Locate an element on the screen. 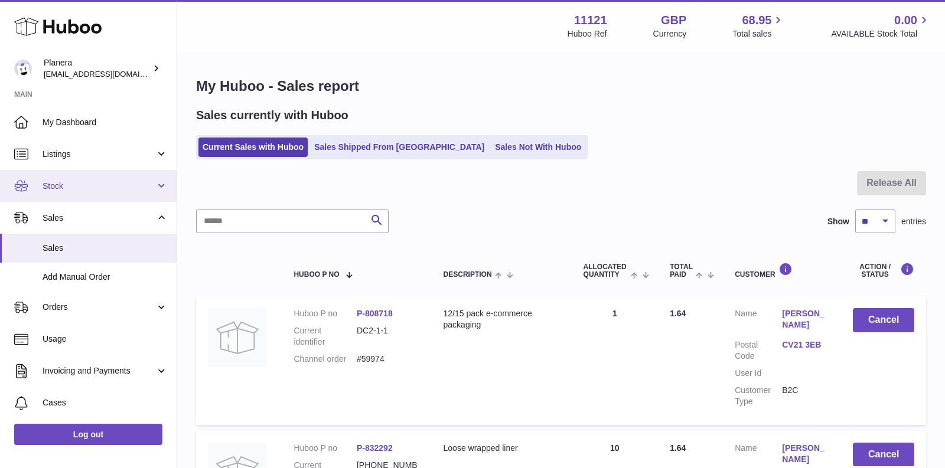  dt: Current identifier is located at coordinates (325, 337).